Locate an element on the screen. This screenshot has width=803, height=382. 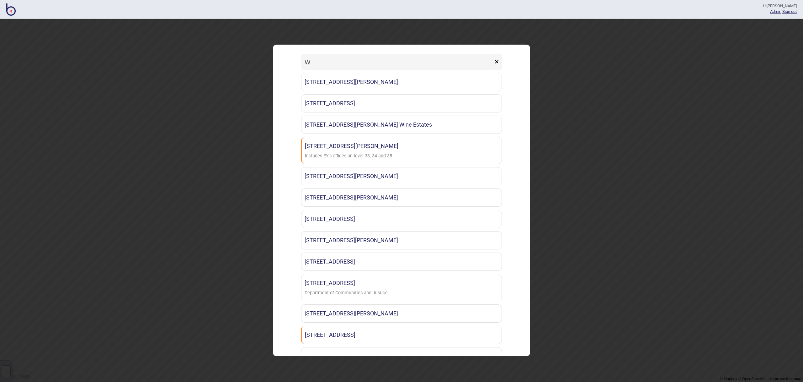
button: Sign out is located at coordinates (790, 11).